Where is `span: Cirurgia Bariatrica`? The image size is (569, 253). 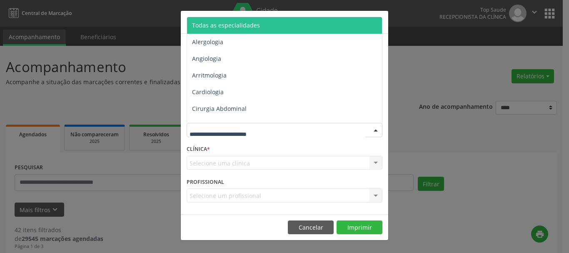
span: Cirurgia Bariatrica is located at coordinates (217, 125).